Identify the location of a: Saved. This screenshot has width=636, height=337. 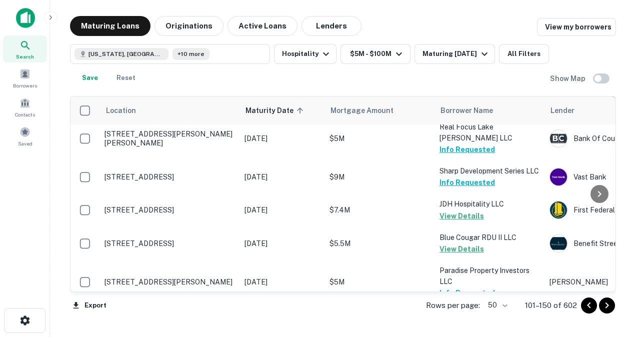
(25, 136).